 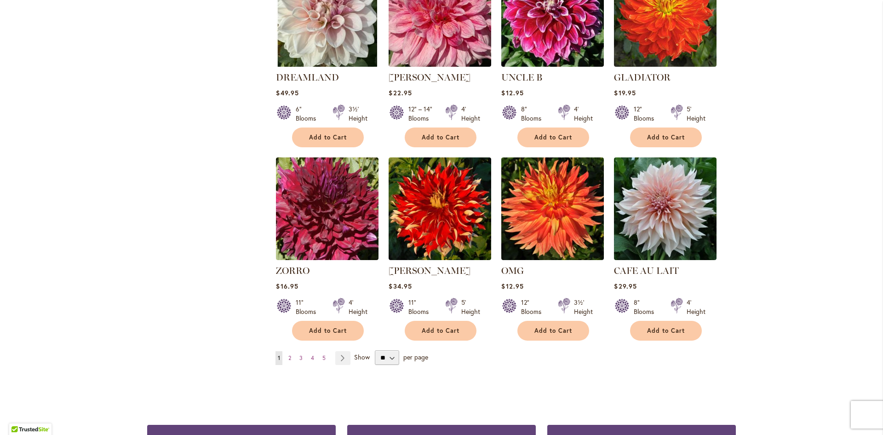 What do you see at coordinates (665, 257) in the screenshot?
I see `a: Café Au Lait` at bounding box center [665, 257].